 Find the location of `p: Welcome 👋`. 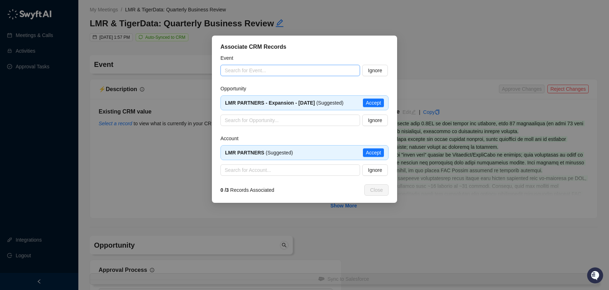

p: Welcome 👋 is located at coordinates (68, 34).